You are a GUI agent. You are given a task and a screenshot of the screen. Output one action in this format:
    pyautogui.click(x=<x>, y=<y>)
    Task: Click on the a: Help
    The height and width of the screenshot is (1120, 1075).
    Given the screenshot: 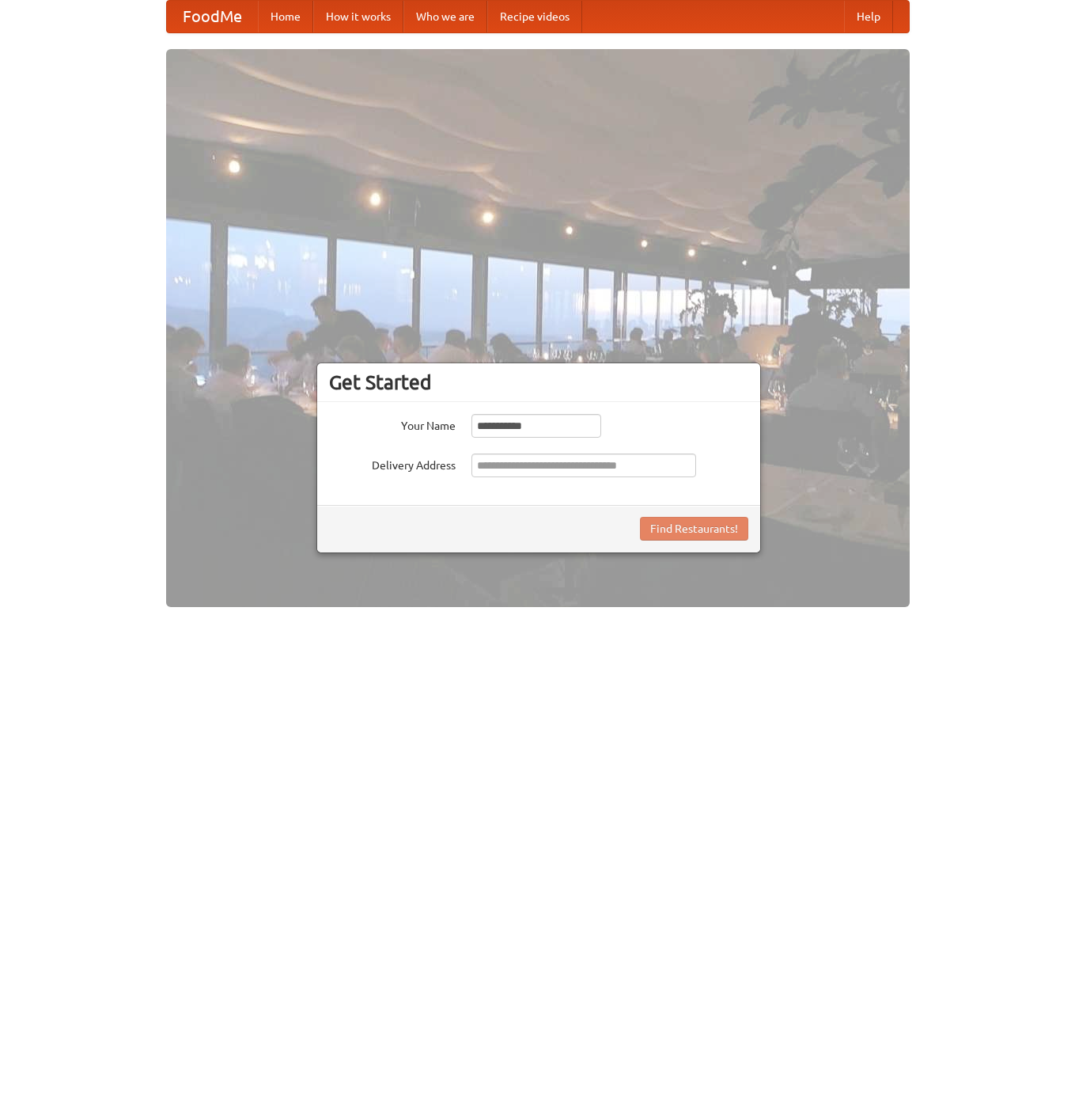 What is the action you would take?
    pyautogui.click(x=868, y=17)
    